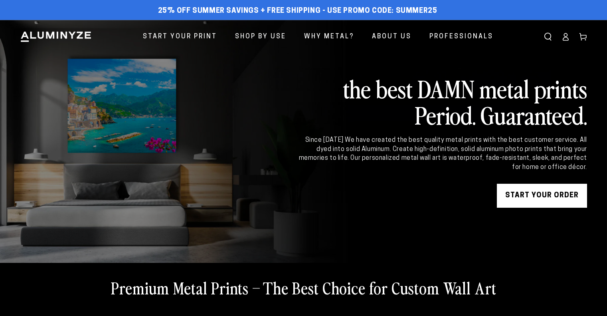  What do you see at coordinates (261, 37) in the screenshot?
I see `span: Shop By Use` at bounding box center [261, 37].